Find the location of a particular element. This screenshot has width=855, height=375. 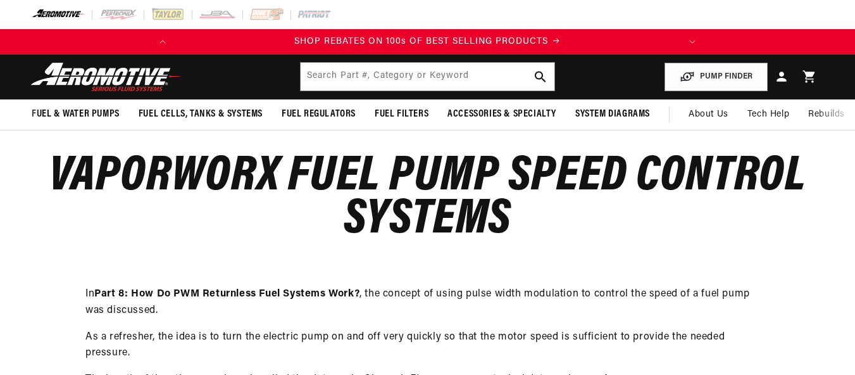

button: Translation missing: en.sections.announcements.next_announcement is located at coordinates (692, 42).